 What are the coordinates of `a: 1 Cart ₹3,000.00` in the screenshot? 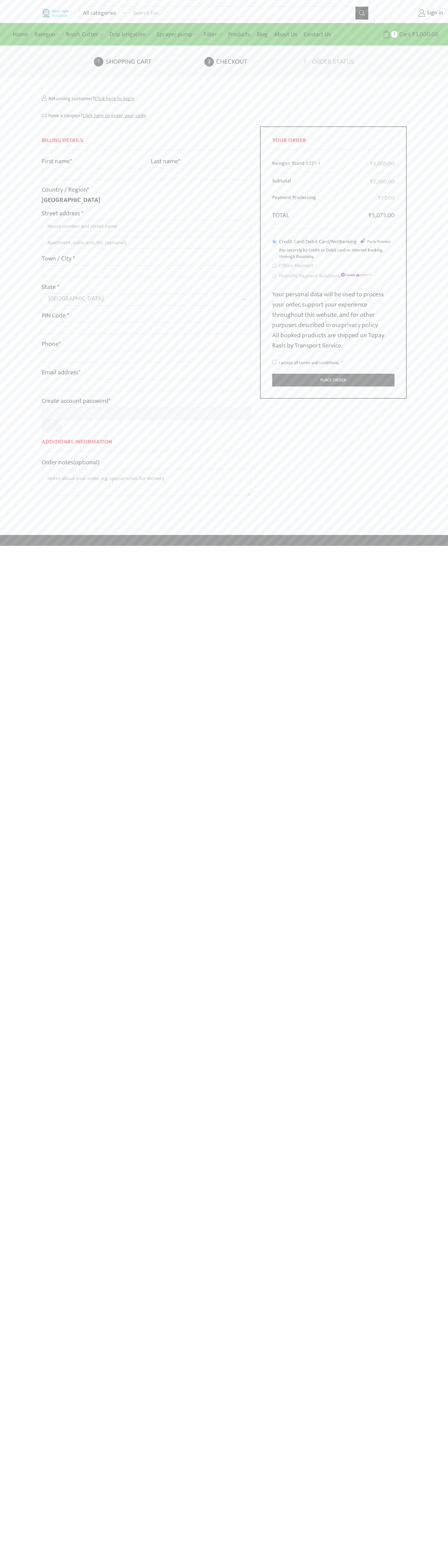 It's located at (406, 34).